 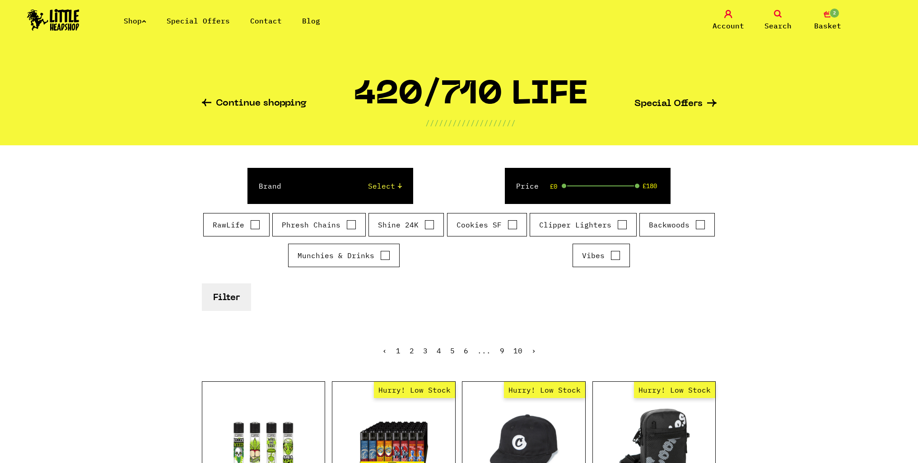 I want to click on h1: 420/710 LIFE, so click(x=470, y=98).